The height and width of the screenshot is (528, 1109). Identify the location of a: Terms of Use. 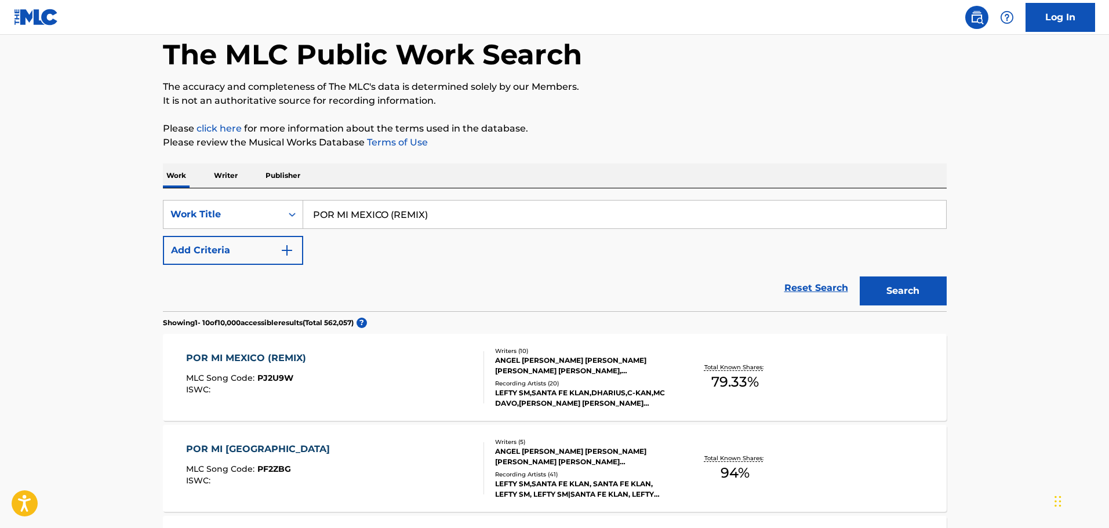
(396, 142).